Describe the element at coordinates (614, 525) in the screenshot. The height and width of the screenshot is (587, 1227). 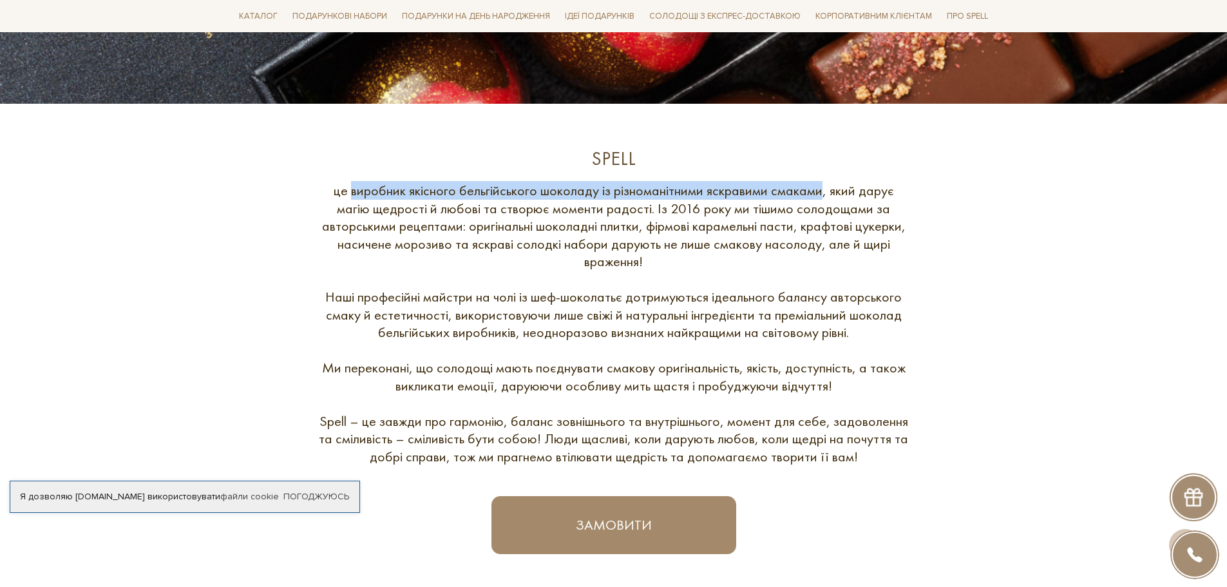
I see `a: Замовити` at that location.